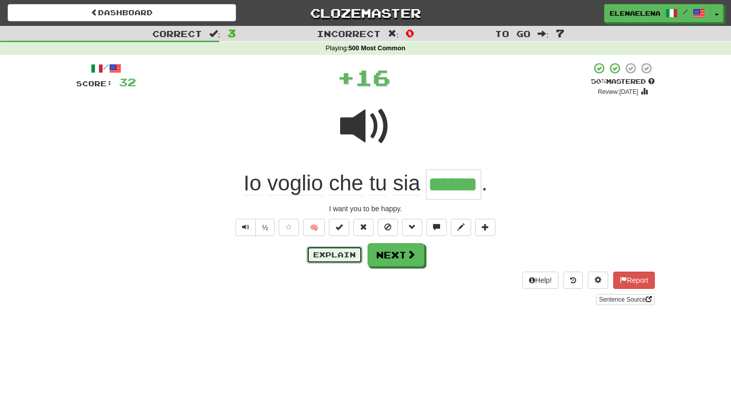 The image size is (731, 395). Describe the element at coordinates (349, 34) in the screenshot. I see `span: Incorrect` at that location.